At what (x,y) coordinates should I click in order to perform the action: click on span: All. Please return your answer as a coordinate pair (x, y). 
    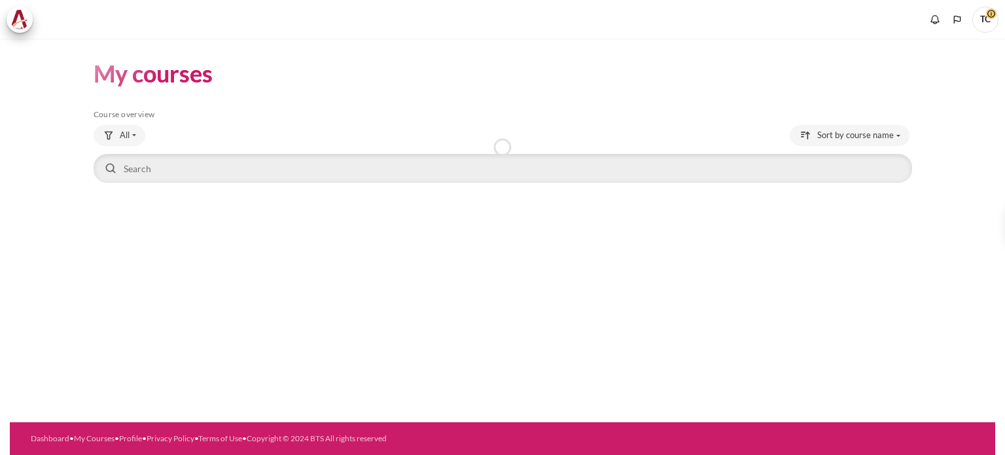
    Looking at the image, I should click on (124, 135).